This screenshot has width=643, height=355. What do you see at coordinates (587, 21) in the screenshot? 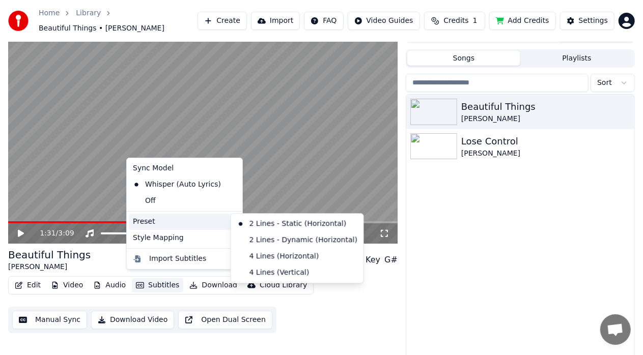
I see `button: Settings` at bounding box center [587, 21].